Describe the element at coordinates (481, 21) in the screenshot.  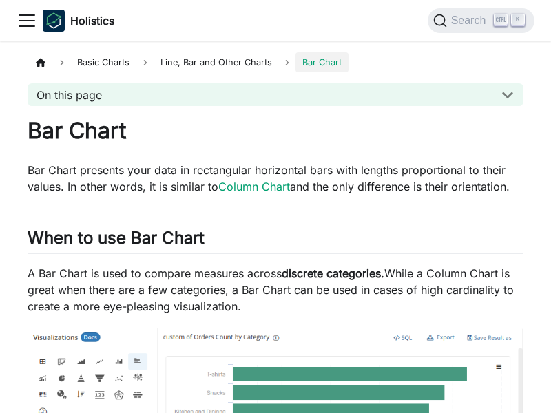
I see `button: Search (Ctrl+K)` at that location.